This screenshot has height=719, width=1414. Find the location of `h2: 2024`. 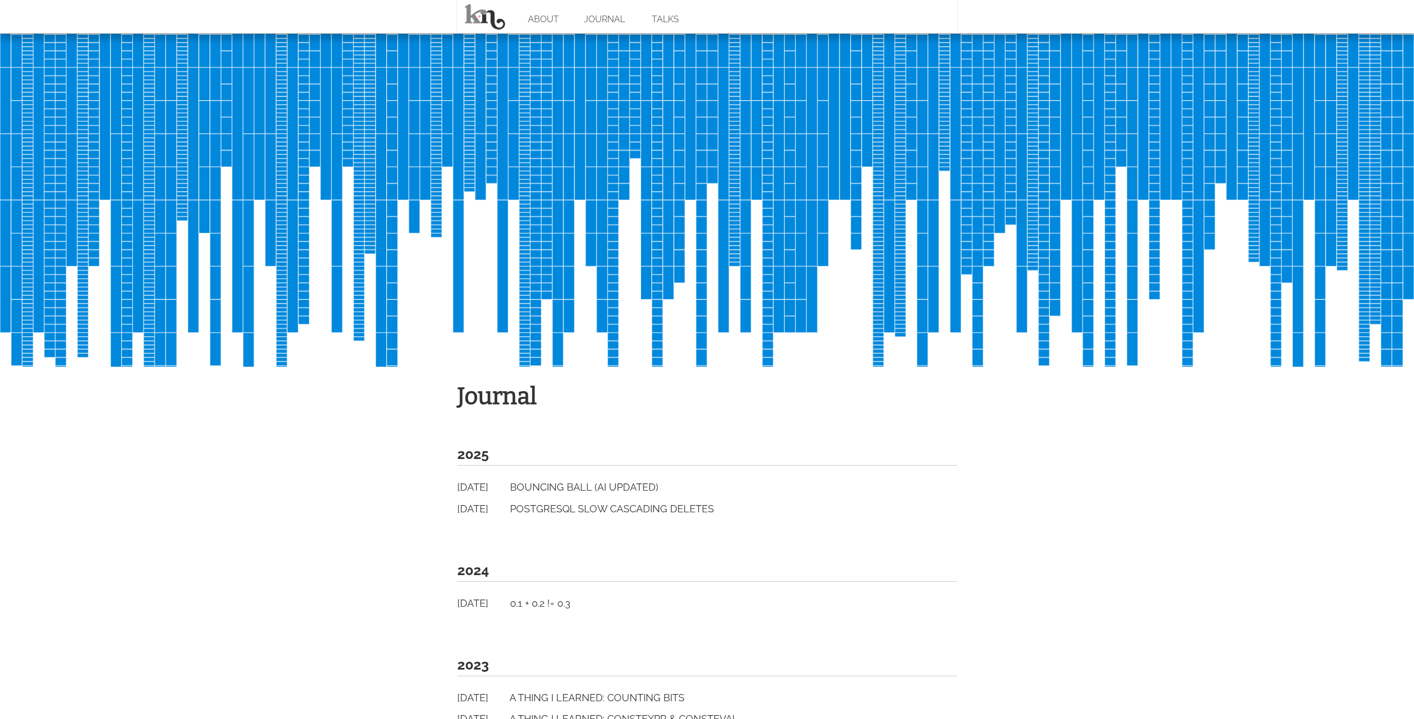

h2: 2024 is located at coordinates (707, 570).